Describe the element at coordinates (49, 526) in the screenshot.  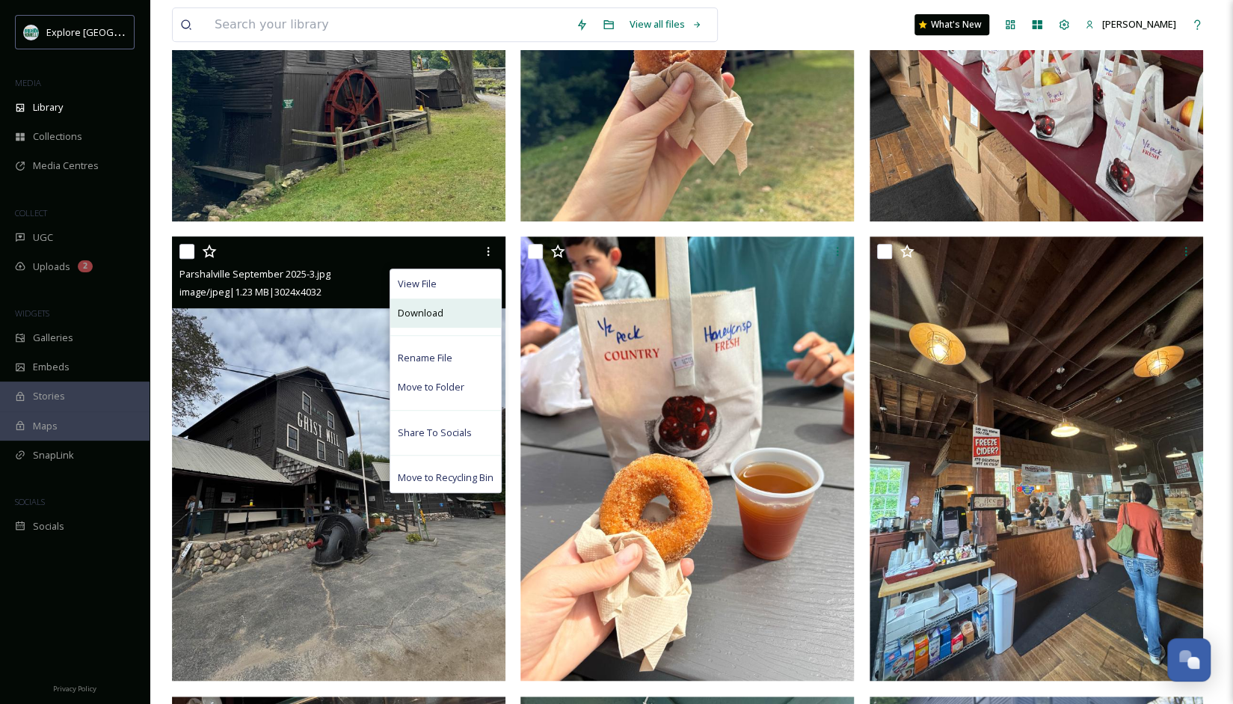
I see `span: Socials` at that location.